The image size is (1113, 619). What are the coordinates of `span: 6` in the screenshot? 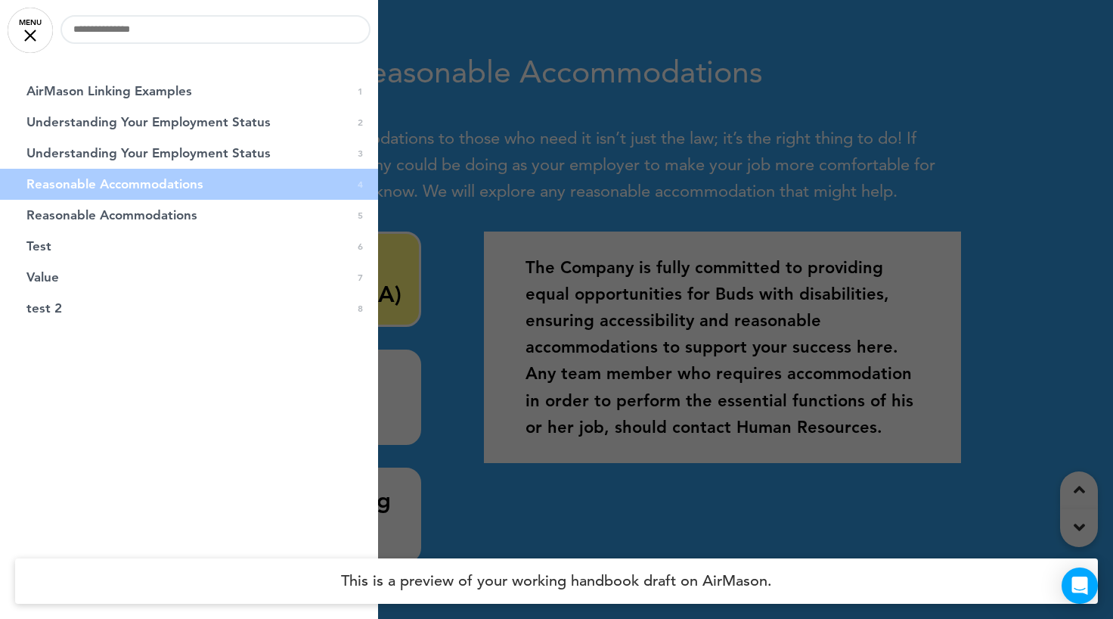 It's located at (360, 246).